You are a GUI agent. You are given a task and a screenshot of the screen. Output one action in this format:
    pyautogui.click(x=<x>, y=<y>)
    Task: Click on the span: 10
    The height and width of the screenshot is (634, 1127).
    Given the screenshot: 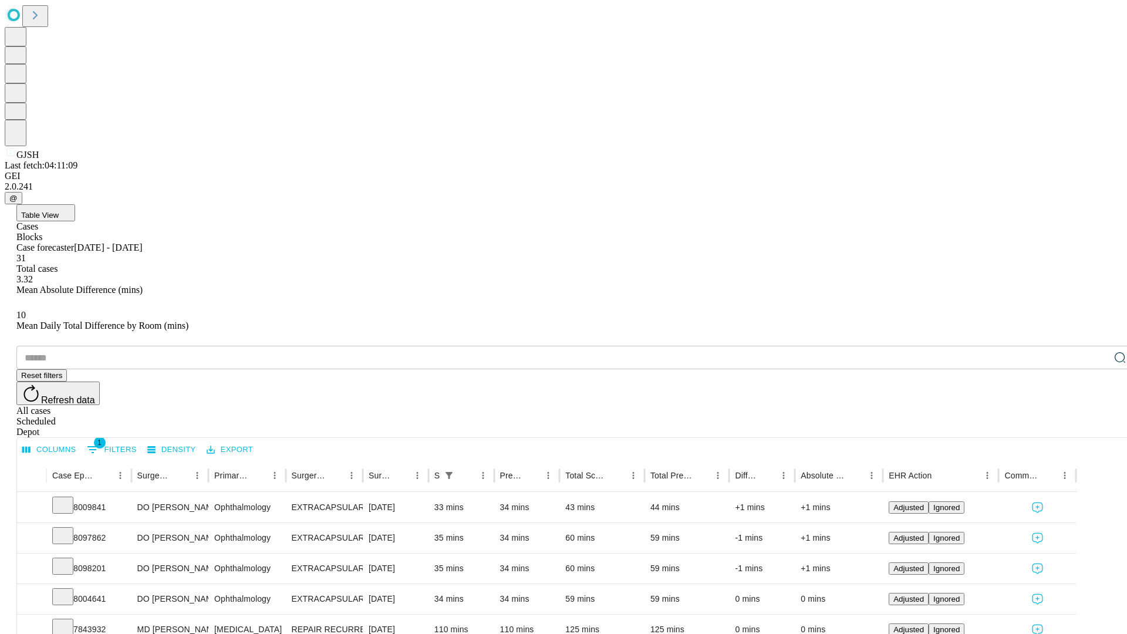 What is the action you would take?
    pyautogui.click(x=21, y=314)
    